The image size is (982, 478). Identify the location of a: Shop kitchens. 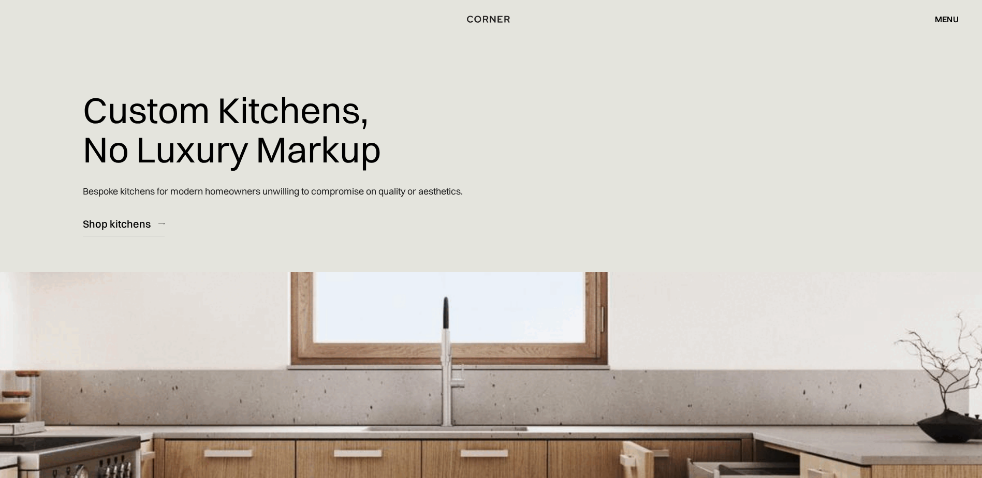
(124, 224).